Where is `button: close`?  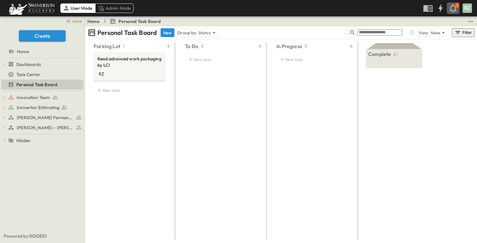
button: close is located at coordinates (73, 21).